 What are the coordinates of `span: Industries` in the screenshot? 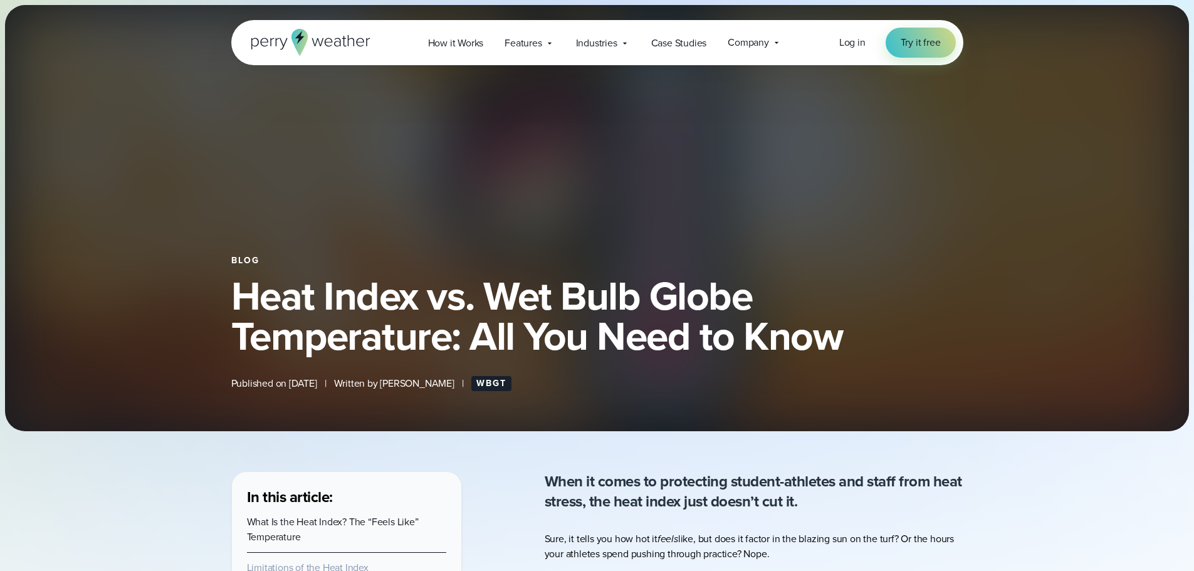 It's located at (597, 43).